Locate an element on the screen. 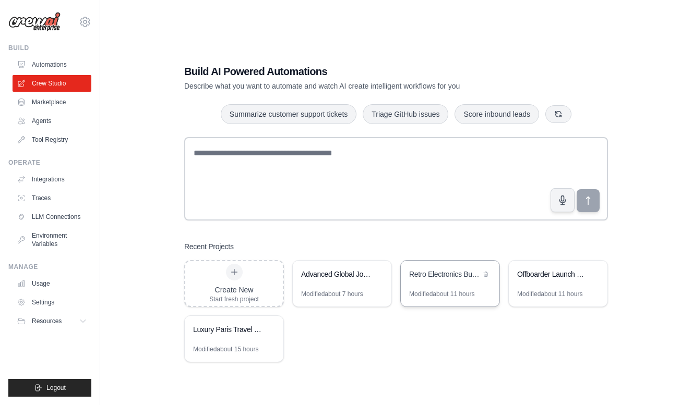 This screenshot has width=692, height=405. a: Marketplace is located at coordinates (52, 102).